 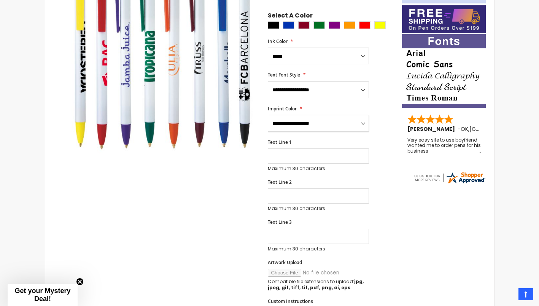 I want to click on p: Compatible file extensions to upload:, so click(x=318, y=284).